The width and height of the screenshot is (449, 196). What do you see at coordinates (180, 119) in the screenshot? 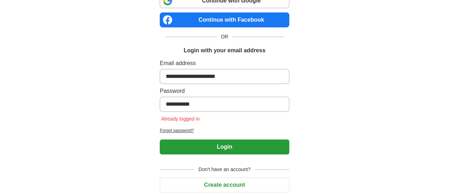
I see `span: Already logged in` at bounding box center [180, 119].